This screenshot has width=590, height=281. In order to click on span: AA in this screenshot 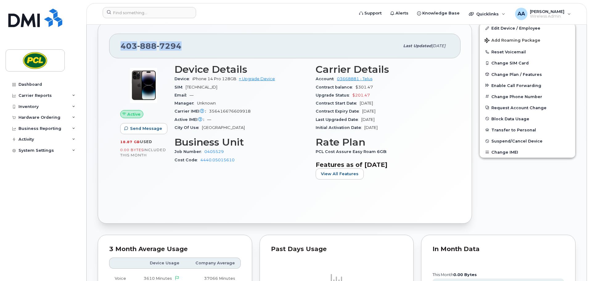, I will do `click(521, 14)`.